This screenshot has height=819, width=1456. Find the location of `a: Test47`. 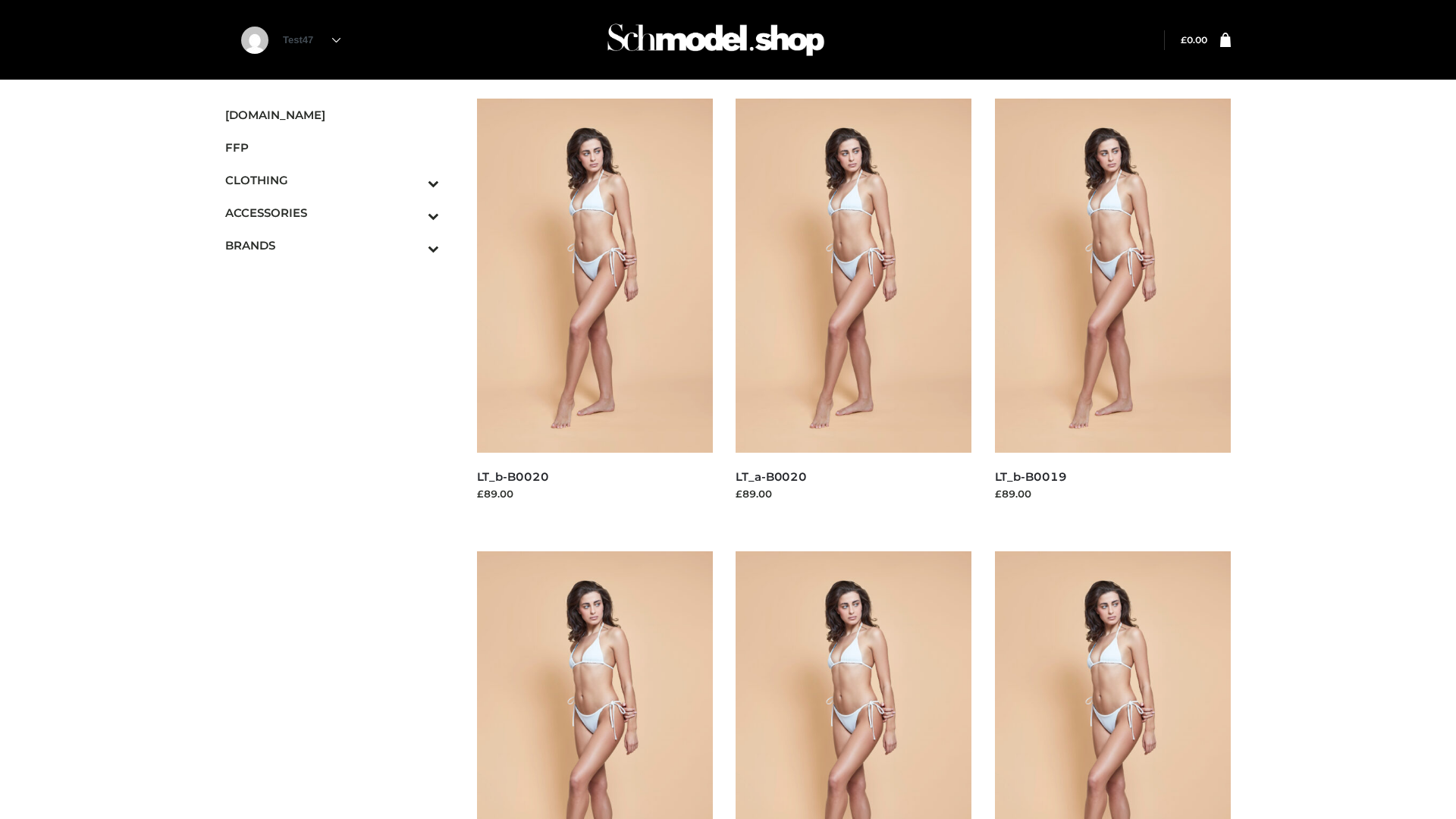

a: Test47 is located at coordinates (312, 39).